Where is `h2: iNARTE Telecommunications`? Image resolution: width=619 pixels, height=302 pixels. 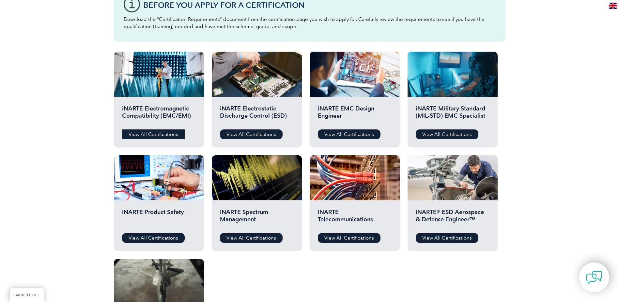 h2: iNARTE Telecommunications is located at coordinates (355, 218).